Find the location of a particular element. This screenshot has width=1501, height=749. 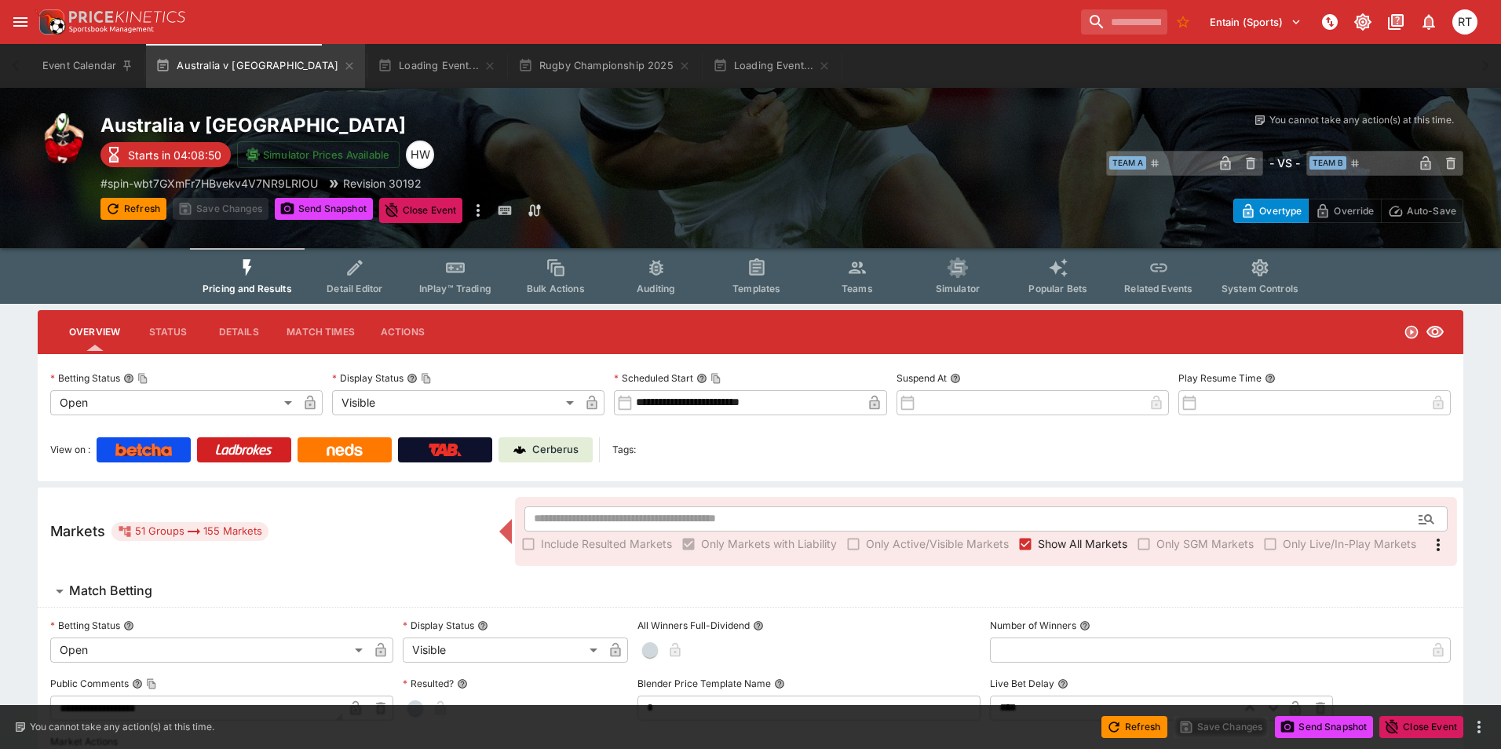

button: Overtype is located at coordinates (1271, 210).